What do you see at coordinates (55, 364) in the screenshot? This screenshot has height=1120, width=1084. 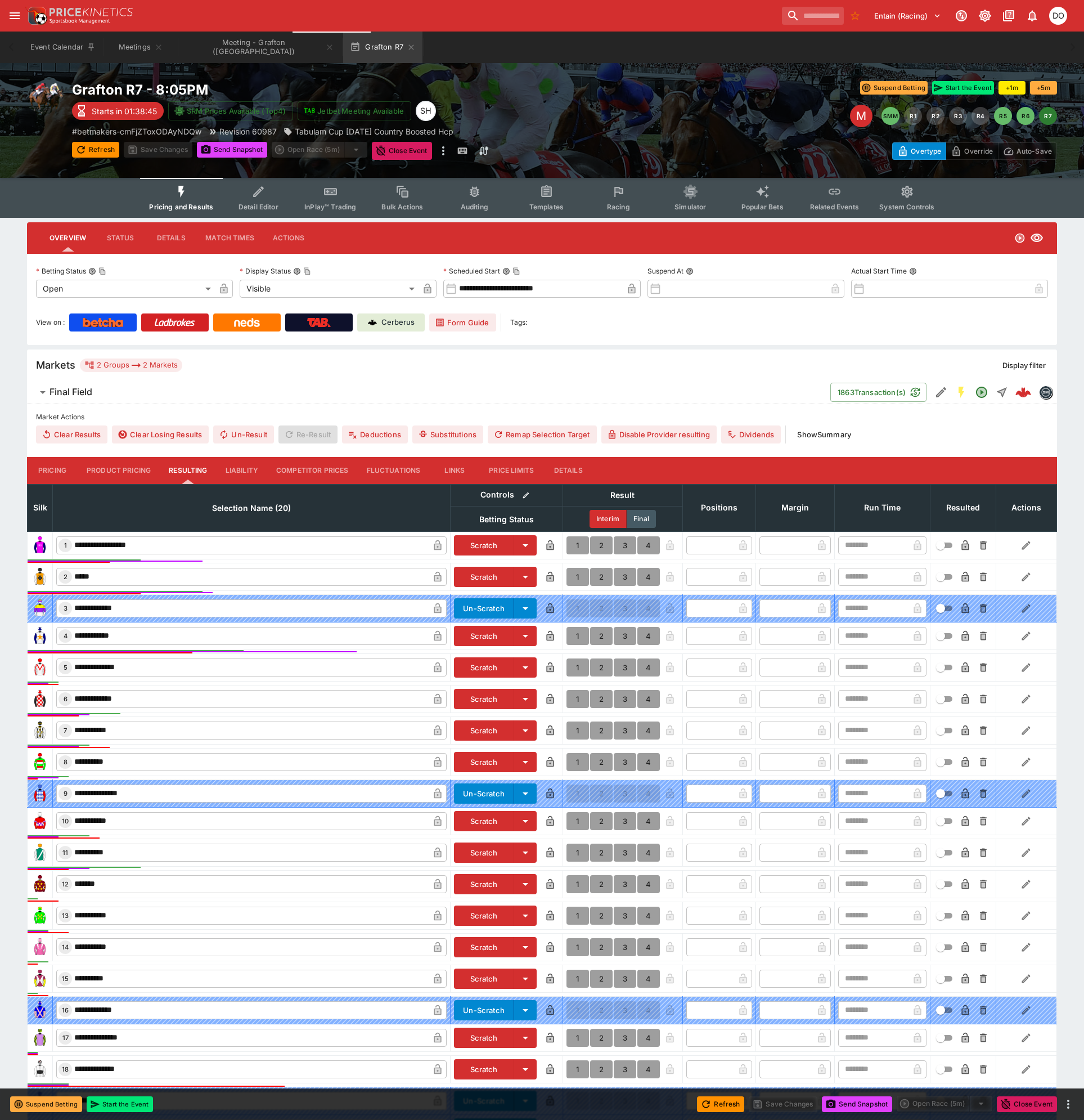 I see `h5: Markets` at bounding box center [55, 364].